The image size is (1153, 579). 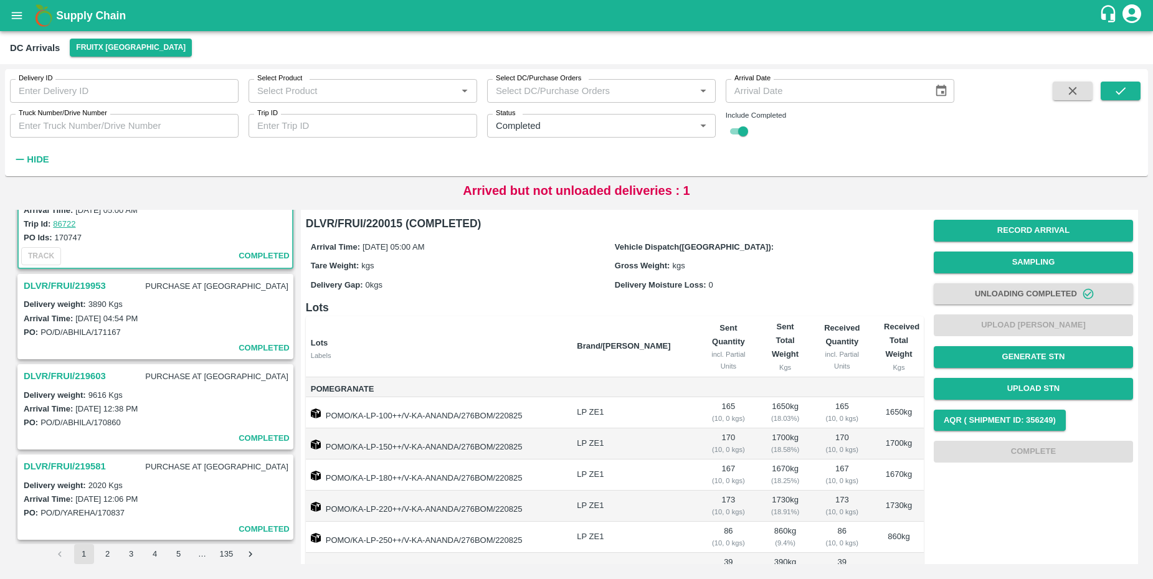 I want to click on div: ( 9.4 %), so click(x=786, y=543).